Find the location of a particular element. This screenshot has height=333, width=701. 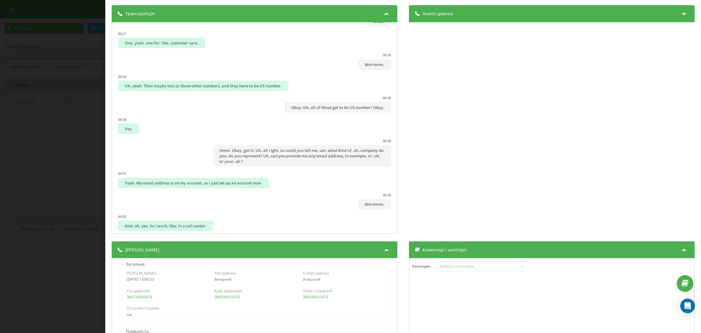

span: Успішний is located at coordinates (311, 279).